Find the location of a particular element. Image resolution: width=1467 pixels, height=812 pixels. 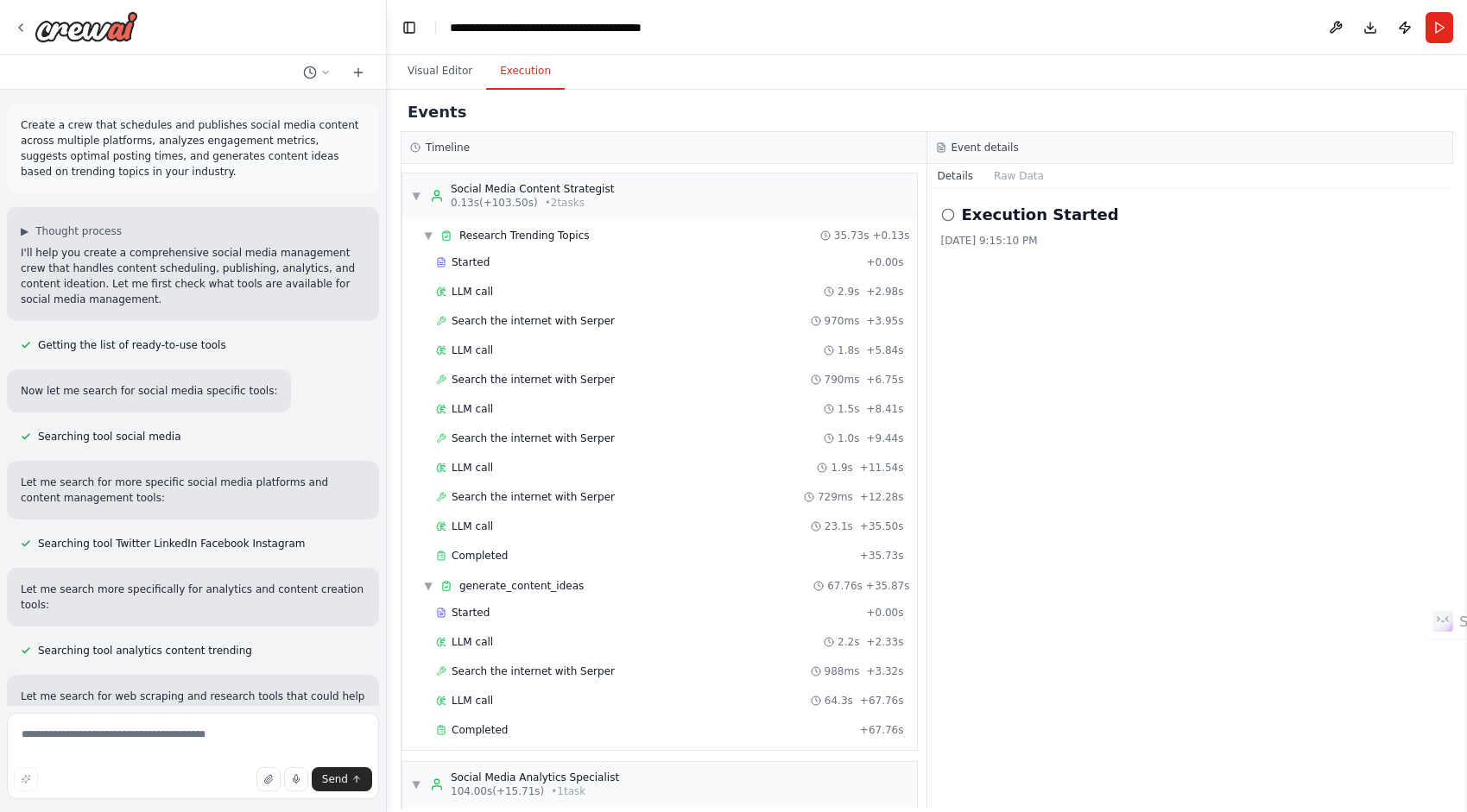

span: 790ms is located at coordinates (842, 380).